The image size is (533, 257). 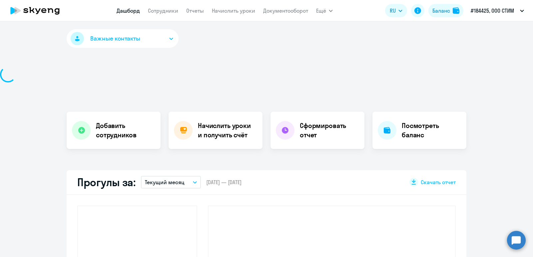 I want to click on p: Текущий месяц, so click(x=164, y=182).